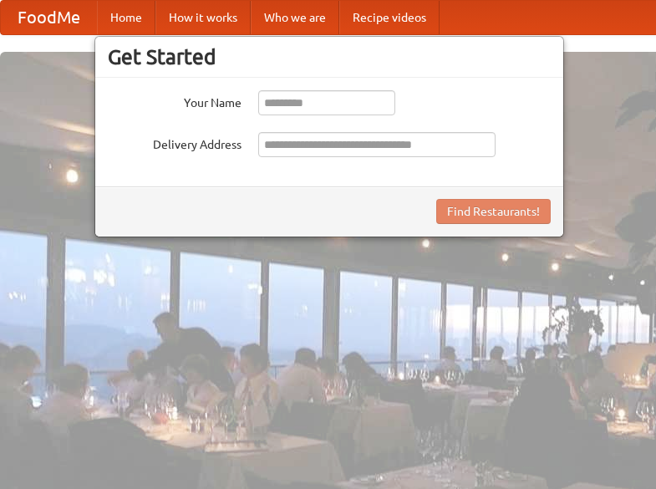 This screenshot has height=489, width=656. I want to click on label: Your Name, so click(175, 100).